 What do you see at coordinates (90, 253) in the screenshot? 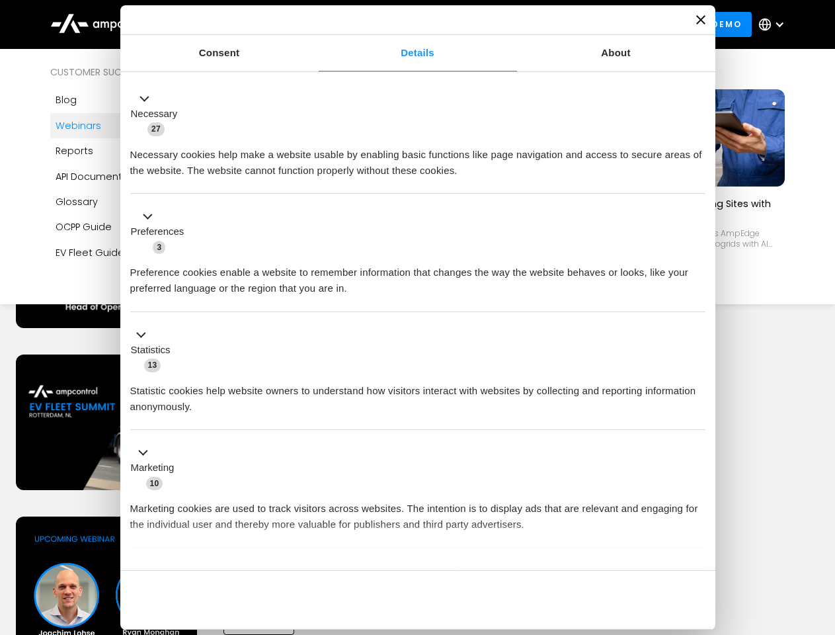
I see `div: EV Fleet Guide` at bounding box center [90, 253].